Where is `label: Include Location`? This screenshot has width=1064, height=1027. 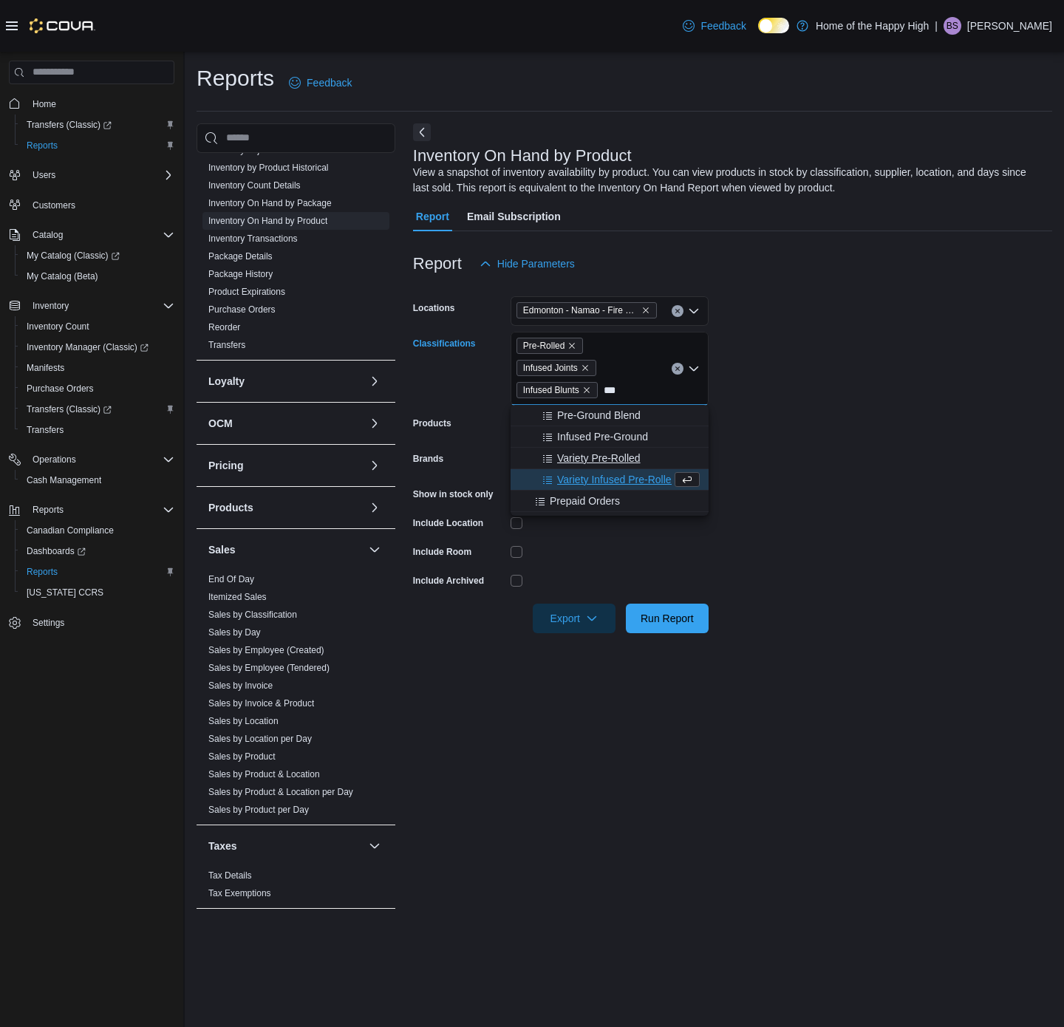 label: Include Location is located at coordinates (448, 523).